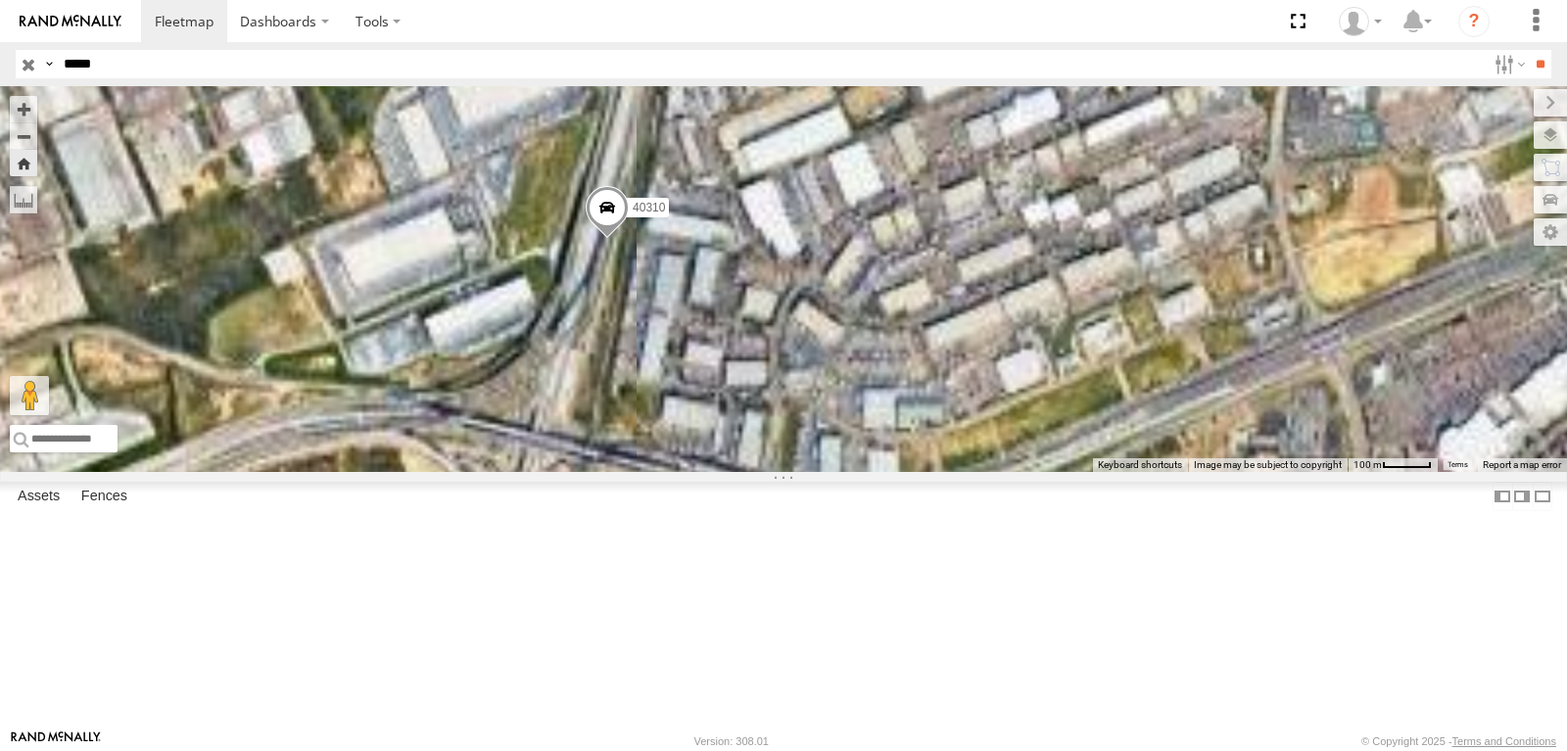 This screenshot has height=751, width=1567. I want to click on div: Miguel Cantu, so click(1361, 22).